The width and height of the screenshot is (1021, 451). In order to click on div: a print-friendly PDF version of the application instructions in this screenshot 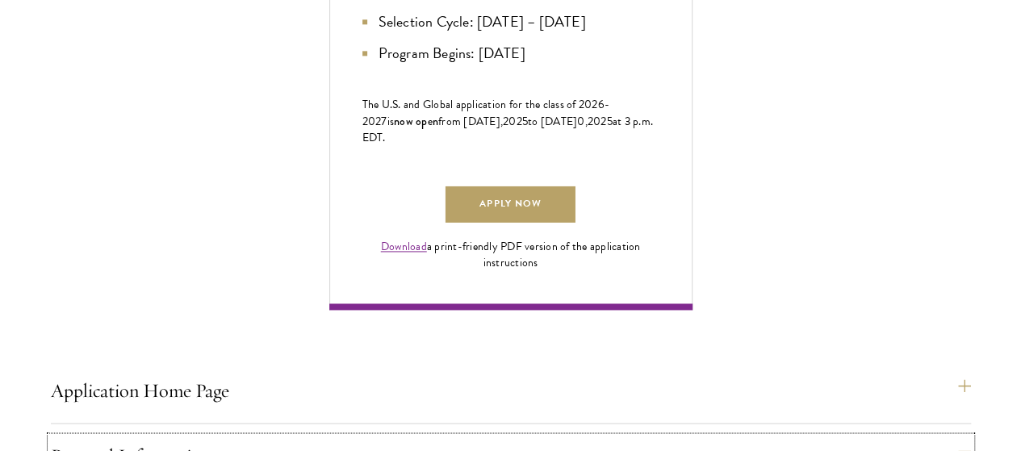, I will do `click(511, 255)`.